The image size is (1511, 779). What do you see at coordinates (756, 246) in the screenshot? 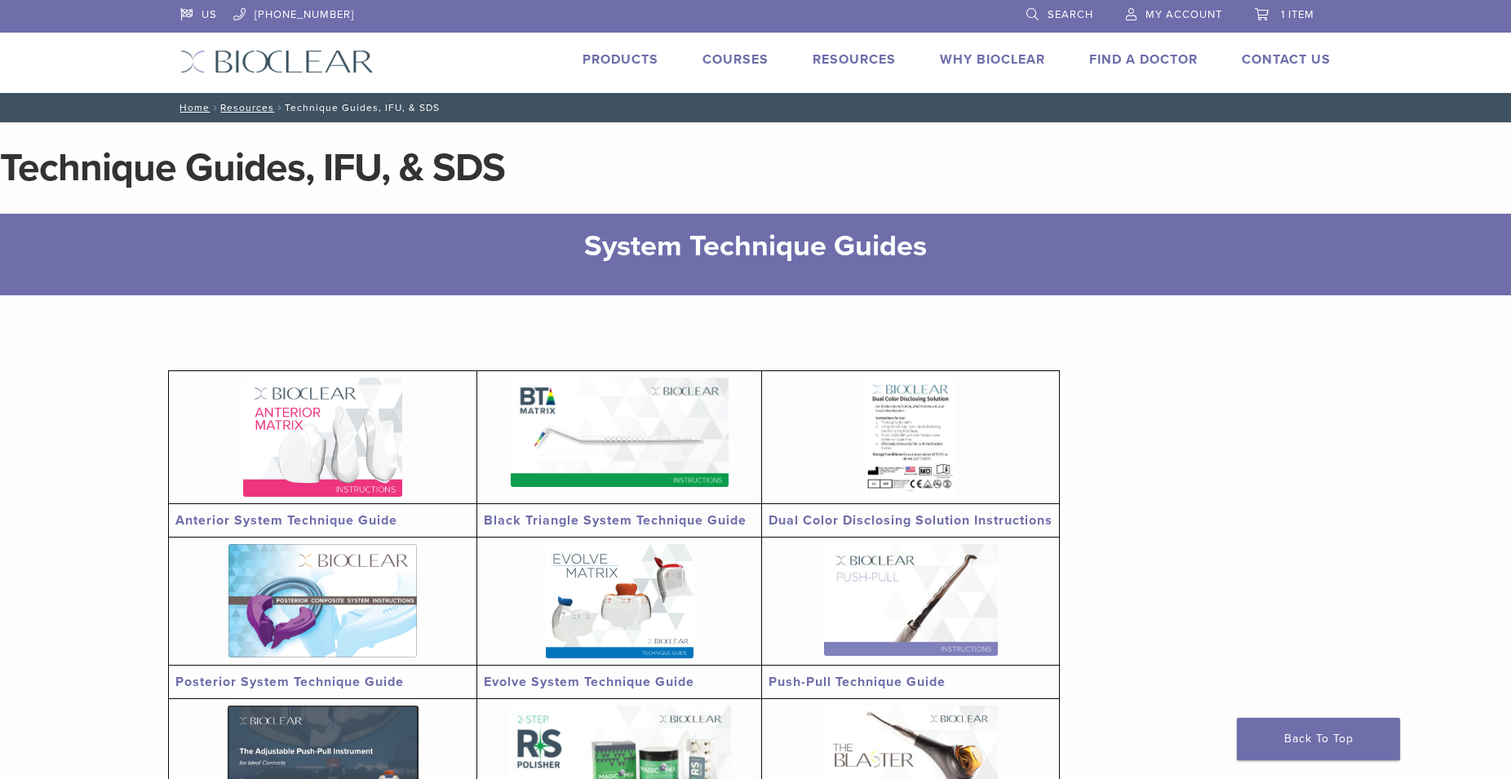
I see `h2: System Technique Guides` at bounding box center [756, 246].